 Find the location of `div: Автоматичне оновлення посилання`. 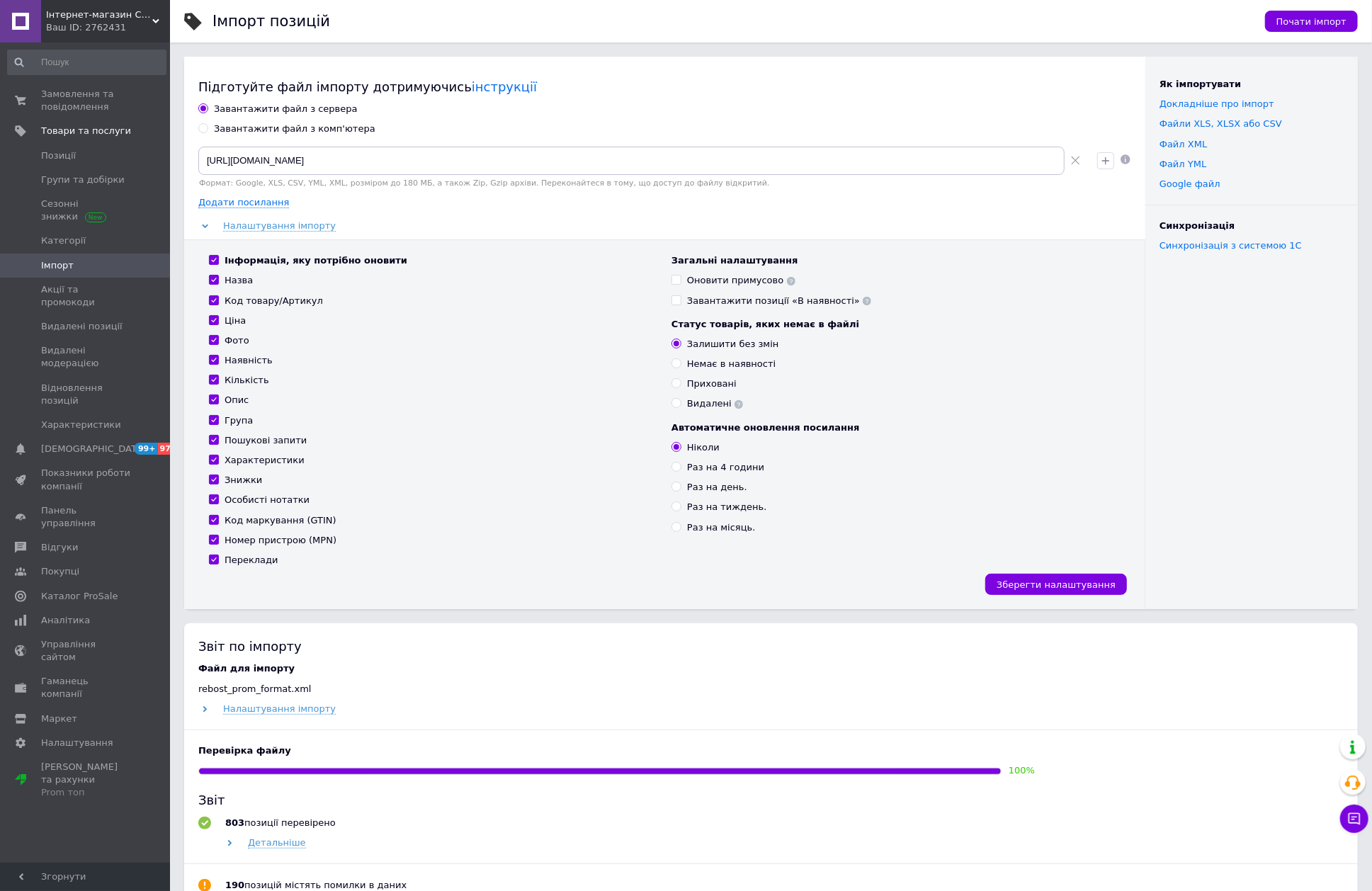

div: Автоматичне оновлення посилання is located at coordinates (896, 428).